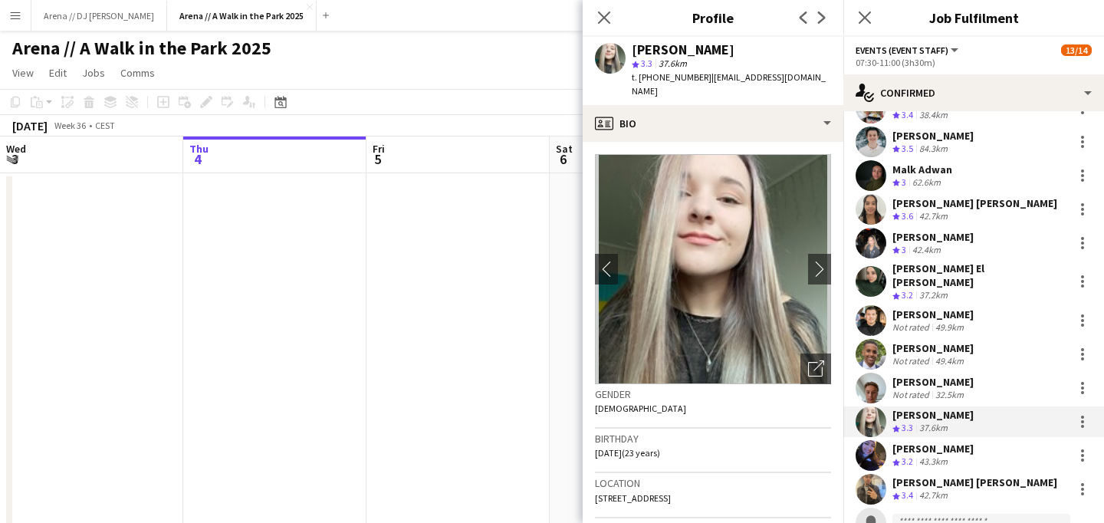 This screenshot has height=523, width=1104. Describe the element at coordinates (902, 50) in the screenshot. I see `span: Events (Event Staff)` at that location.